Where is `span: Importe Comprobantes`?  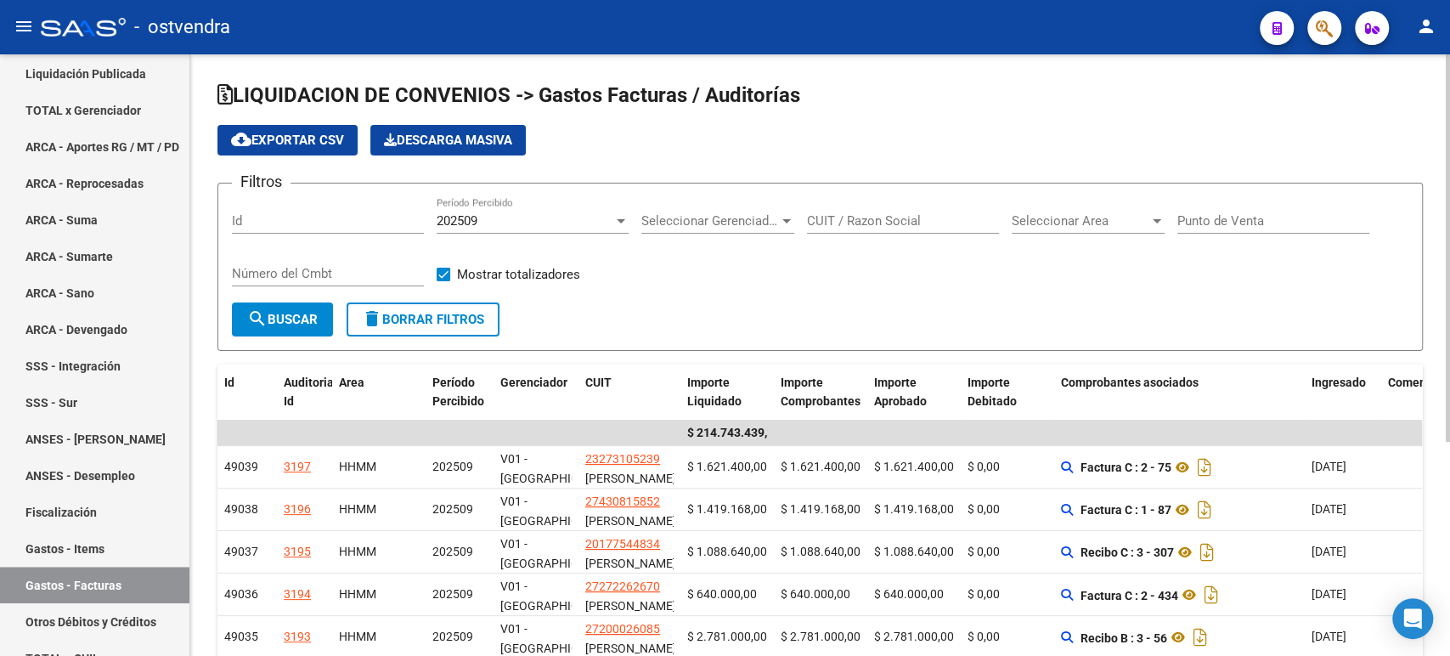
span: Importe Comprobantes is located at coordinates (820, 391).